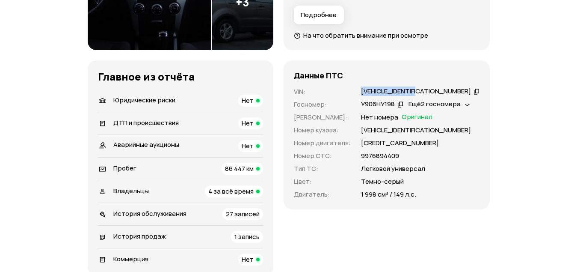  What do you see at coordinates (239, 168) in the screenshot?
I see `span: 86 447 км` at bounding box center [239, 168].